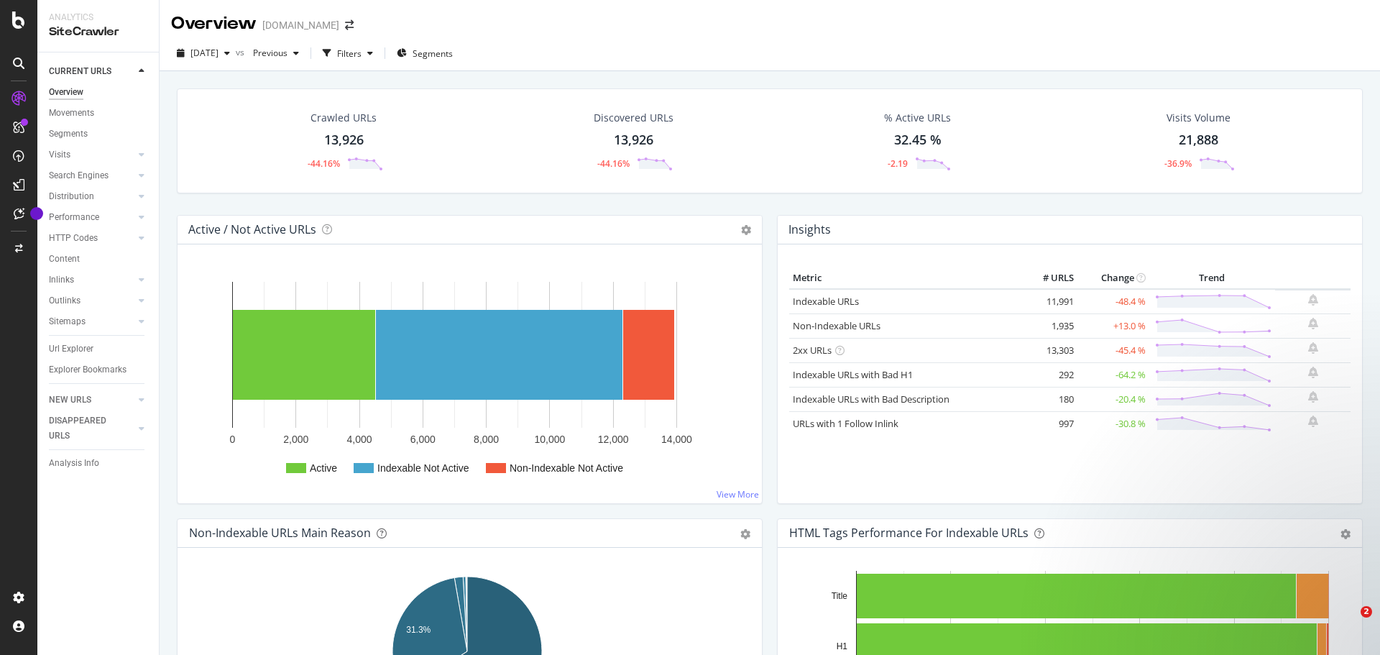  Describe the element at coordinates (1049, 326) in the screenshot. I see `td: 1,935` at that location.